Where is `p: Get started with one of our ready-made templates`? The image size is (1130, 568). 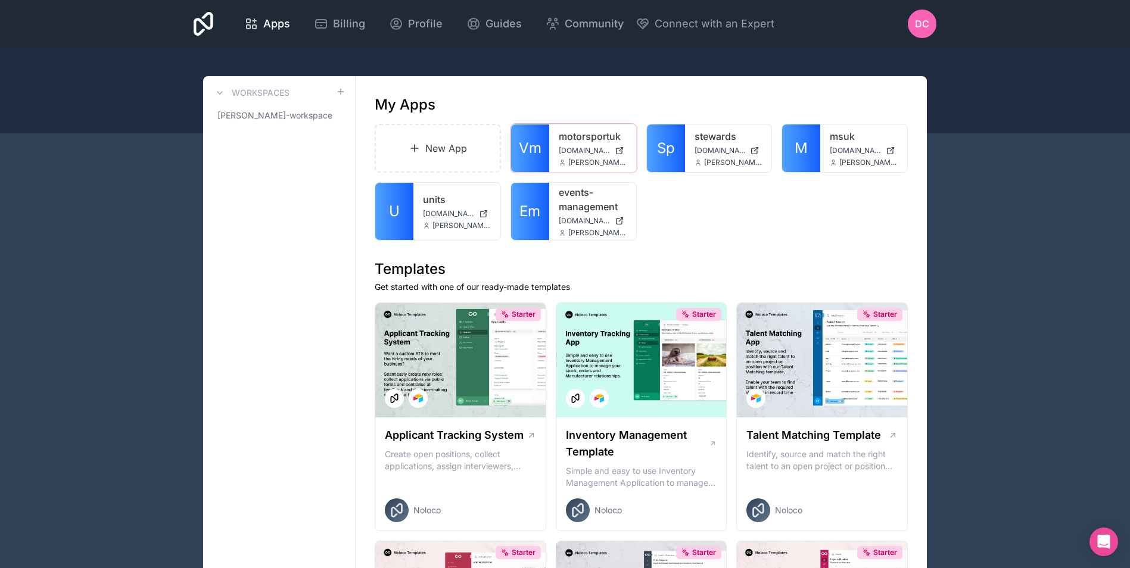
p: Get started with one of our ready-made templates is located at coordinates (641, 287).